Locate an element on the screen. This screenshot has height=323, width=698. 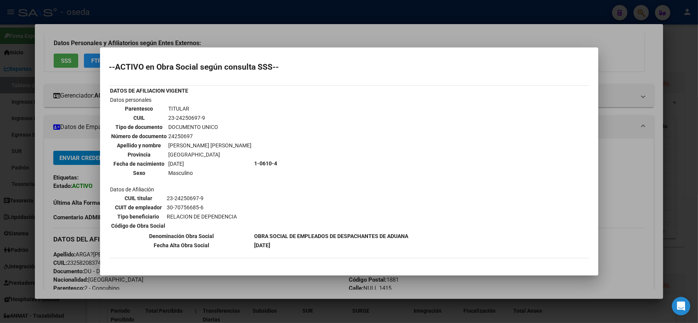
b: DATOS DE AFILIACION VIGENTE is located at coordinates (149, 91).